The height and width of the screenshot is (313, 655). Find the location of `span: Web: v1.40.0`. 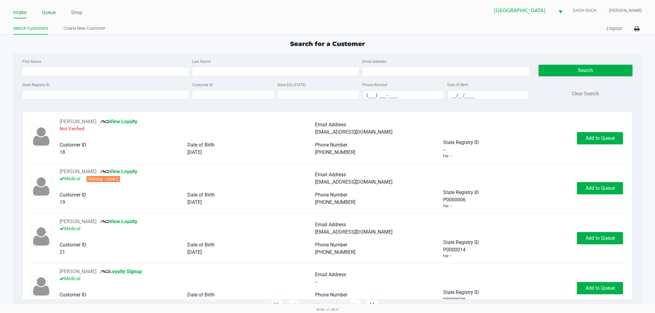

span: Web: v1.40.0 is located at coordinates (328, 310).